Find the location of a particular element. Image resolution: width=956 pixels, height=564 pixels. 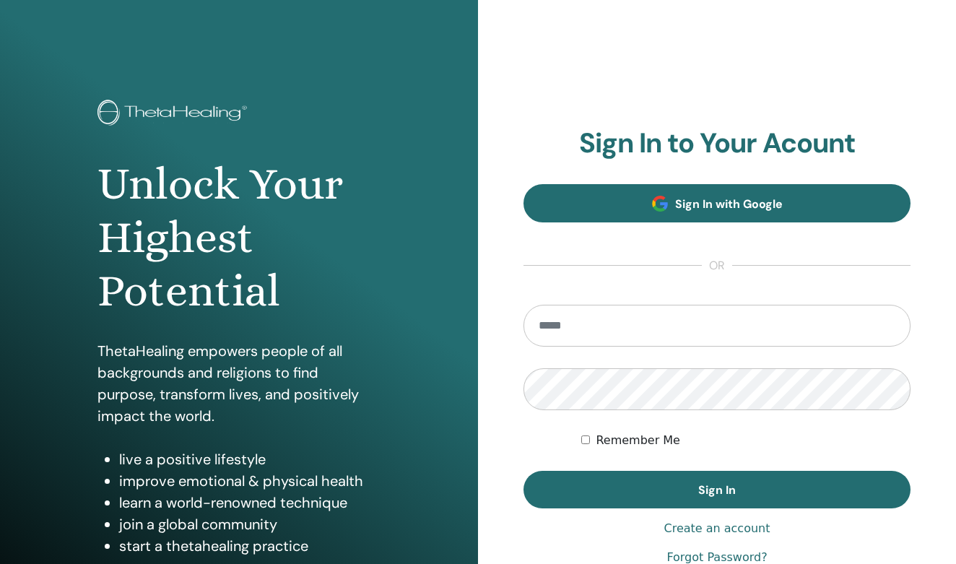

li: join a global community is located at coordinates (249, 524).